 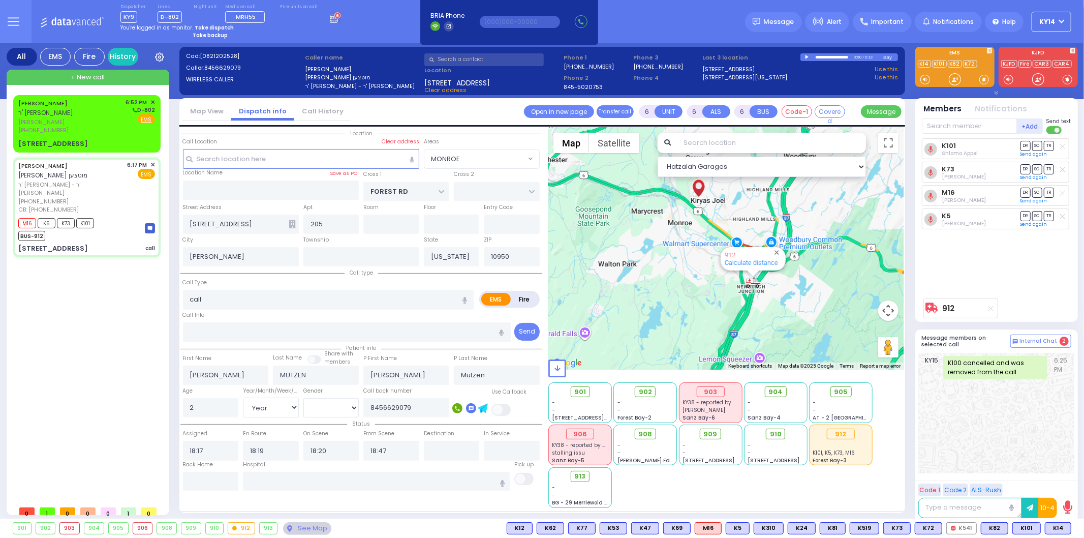 I want to click on label: P Last Name, so click(x=471, y=358).